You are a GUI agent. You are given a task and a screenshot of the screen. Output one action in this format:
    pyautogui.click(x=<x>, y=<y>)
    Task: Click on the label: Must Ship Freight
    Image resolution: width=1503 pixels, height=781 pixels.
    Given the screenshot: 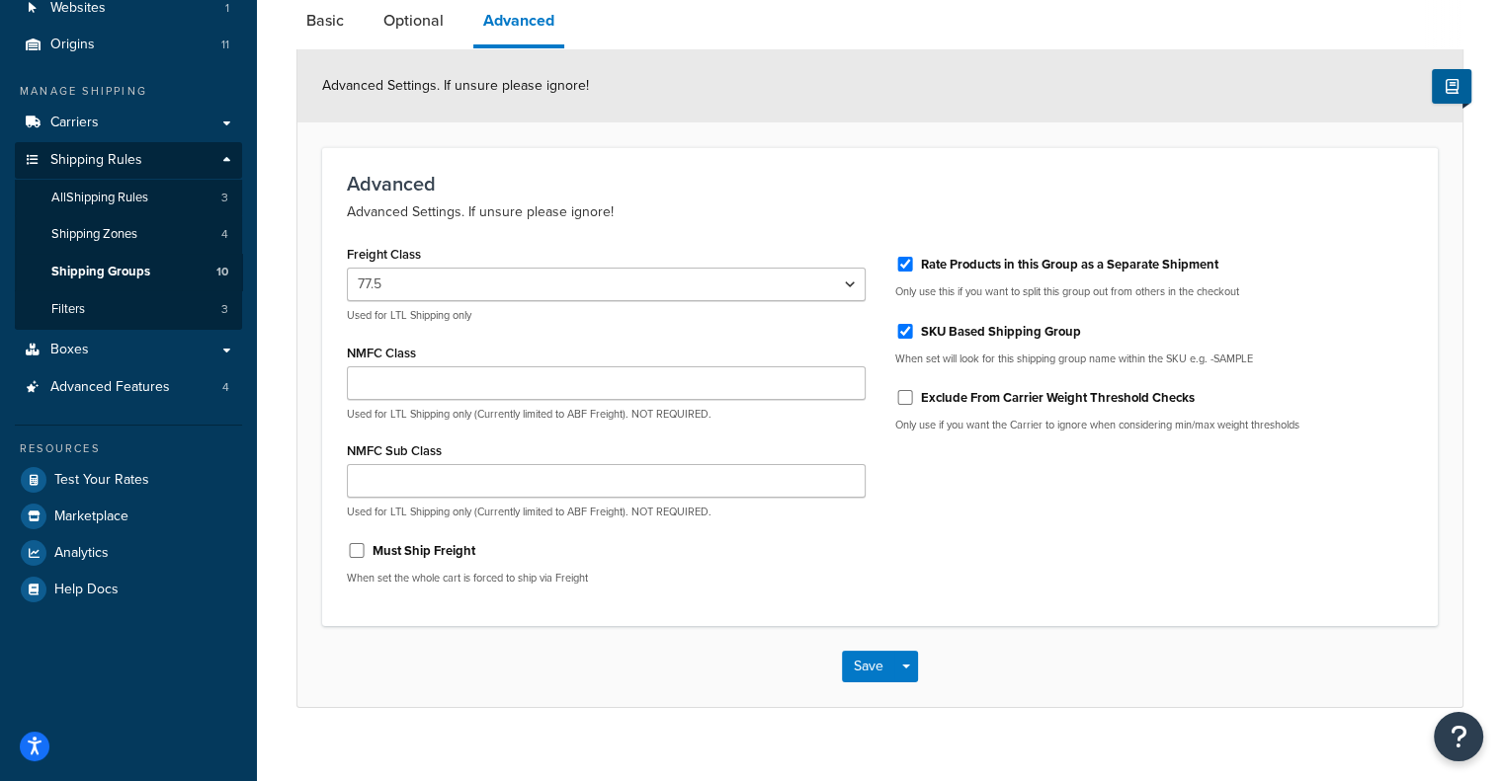 What is the action you would take?
    pyautogui.click(x=424, y=551)
    